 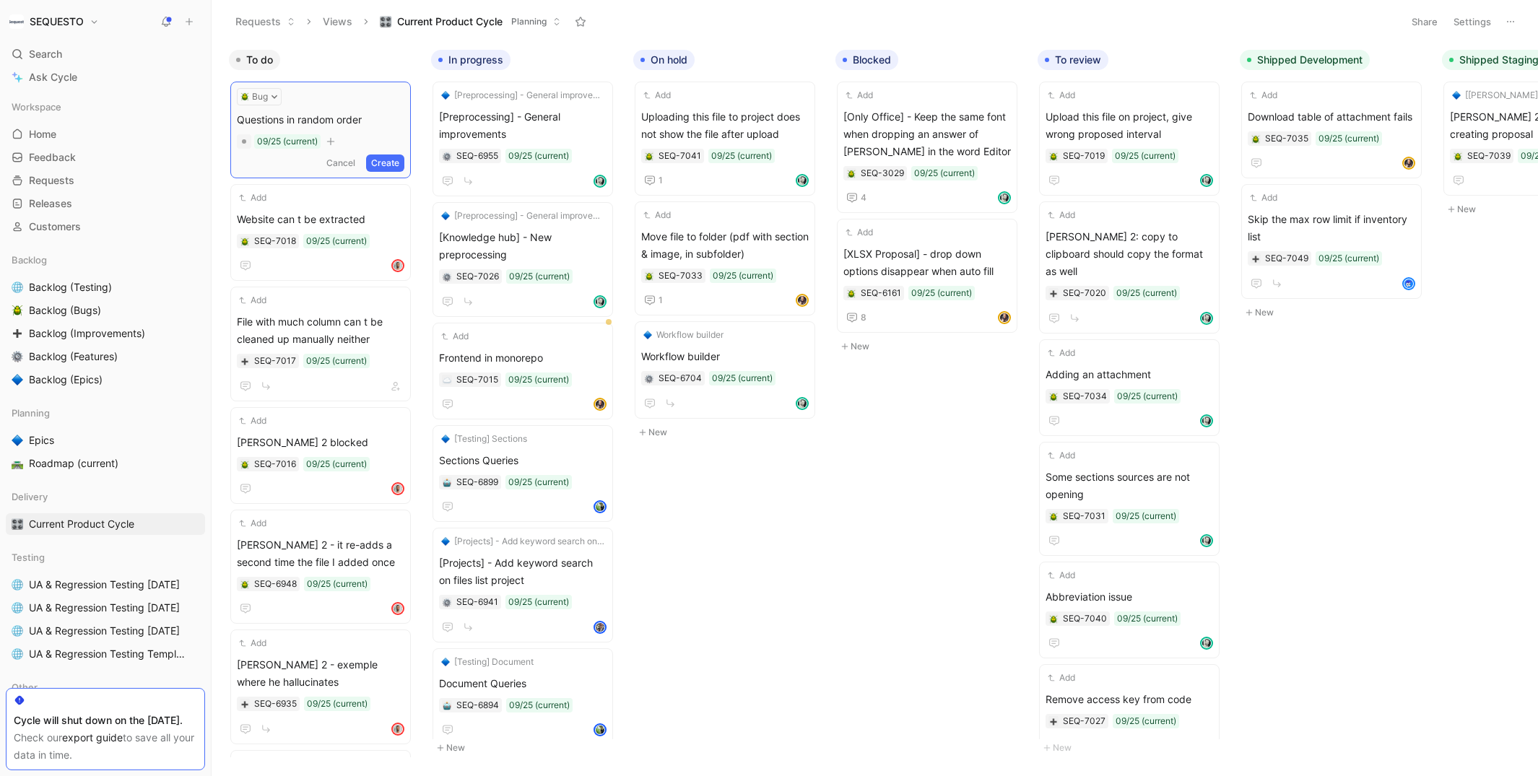 What do you see at coordinates (1073, 60) in the screenshot?
I see `button: To review` at bounding box center [1073, 60].